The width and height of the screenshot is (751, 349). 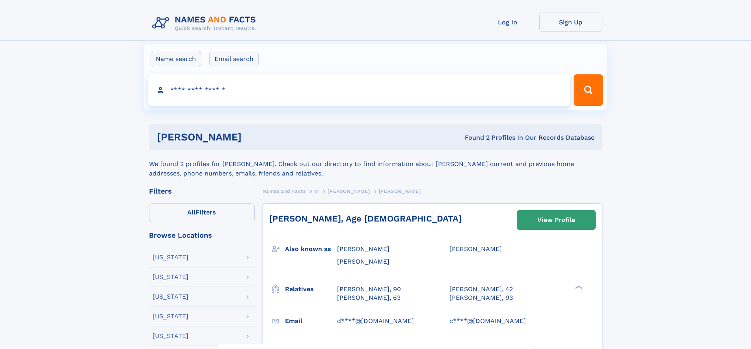 I want to click on img: Logo Names and Facts, so click(x=206, y=23).